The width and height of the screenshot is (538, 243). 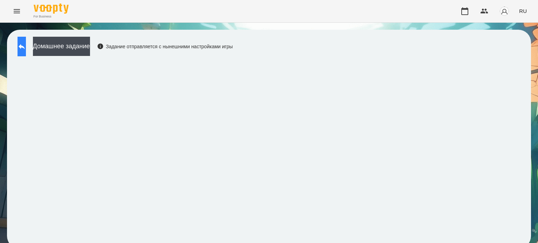 I want to click on button: Домашнее задание, so click(x=61, y=46).